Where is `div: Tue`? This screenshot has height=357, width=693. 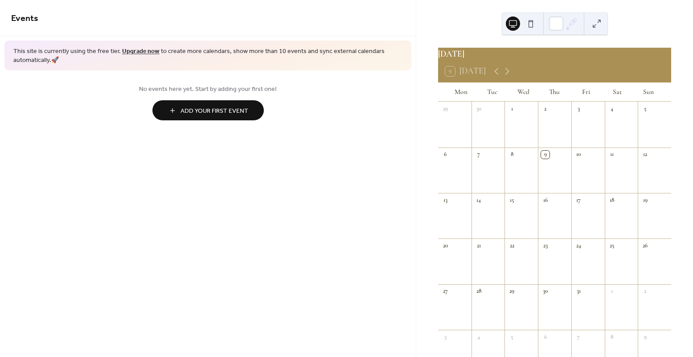
div: Tue is located at coordinates (492, 92).